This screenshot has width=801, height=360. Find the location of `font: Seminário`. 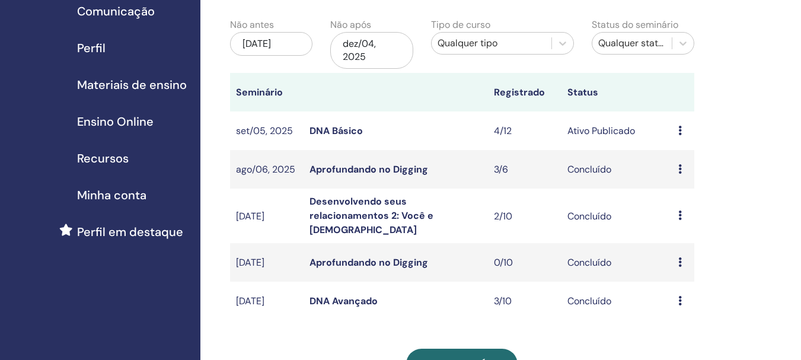

font: Seminário is located at coordinates (259, 92).